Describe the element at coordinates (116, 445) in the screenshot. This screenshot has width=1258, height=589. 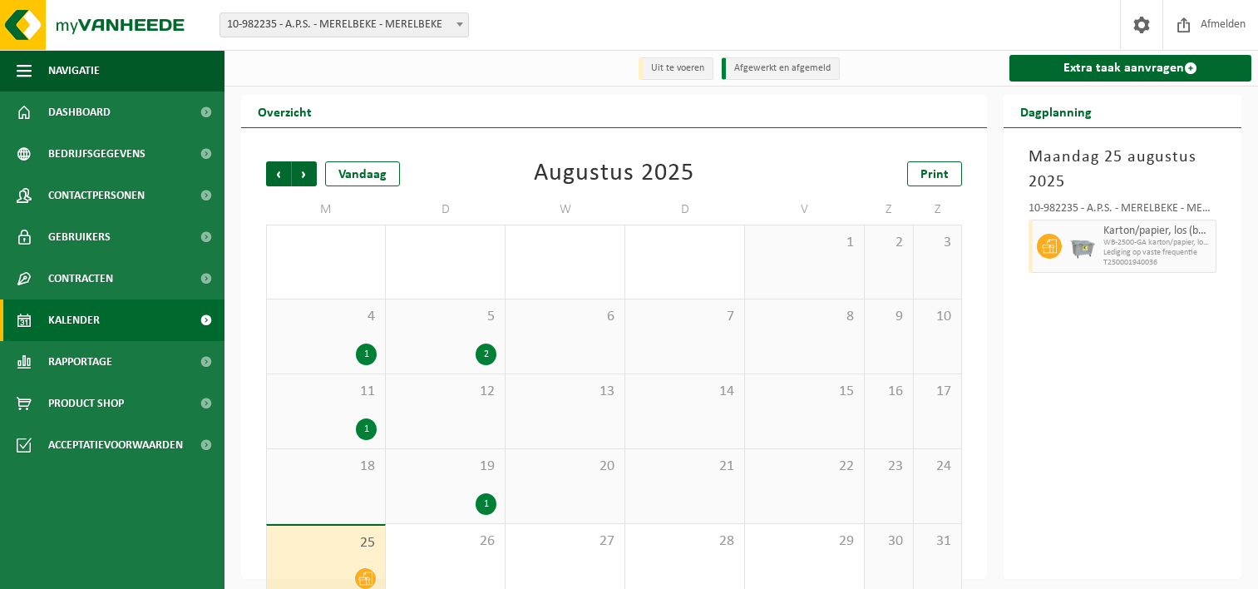
I see `span: Acceptatievoorwaarden` at that location.